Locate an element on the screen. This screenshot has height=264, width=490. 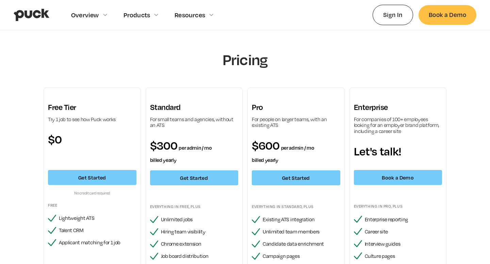
a: Sign In is located at coordinates (392, 15).